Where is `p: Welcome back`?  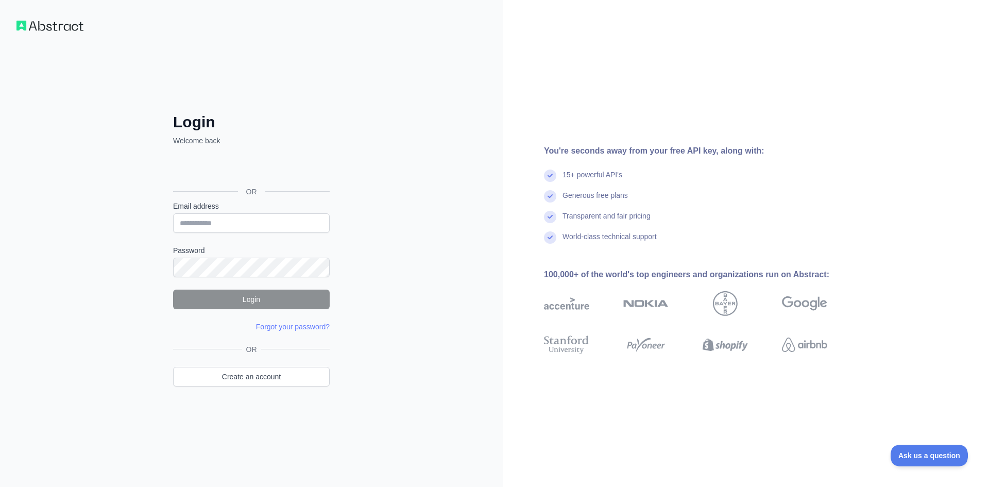
p: Welcome back is located at coordinates (251, 141).